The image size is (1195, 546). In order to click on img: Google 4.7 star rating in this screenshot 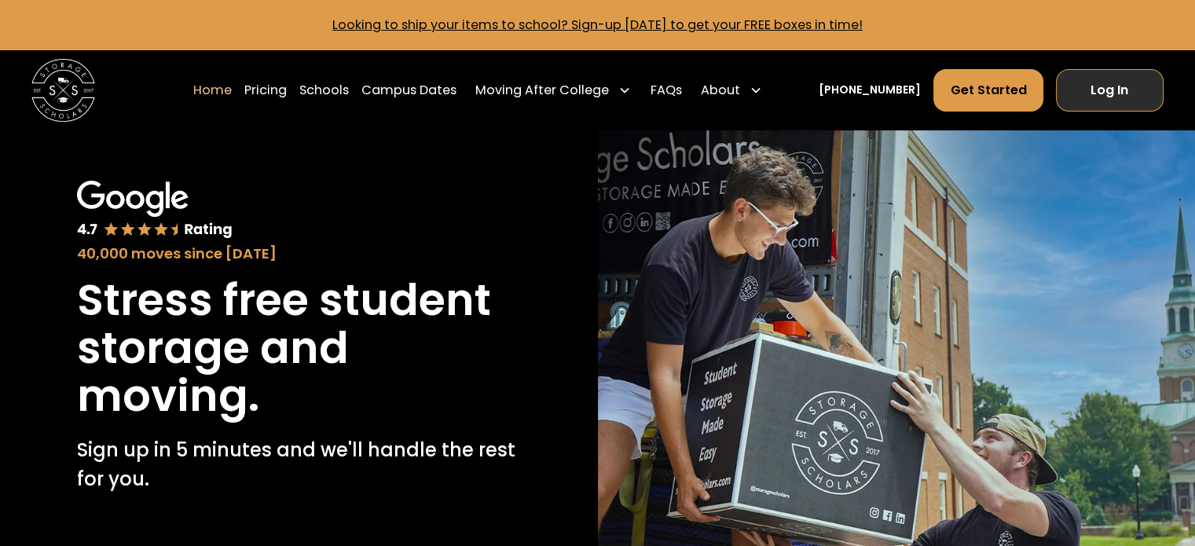, I will do `click(154, 211)`.